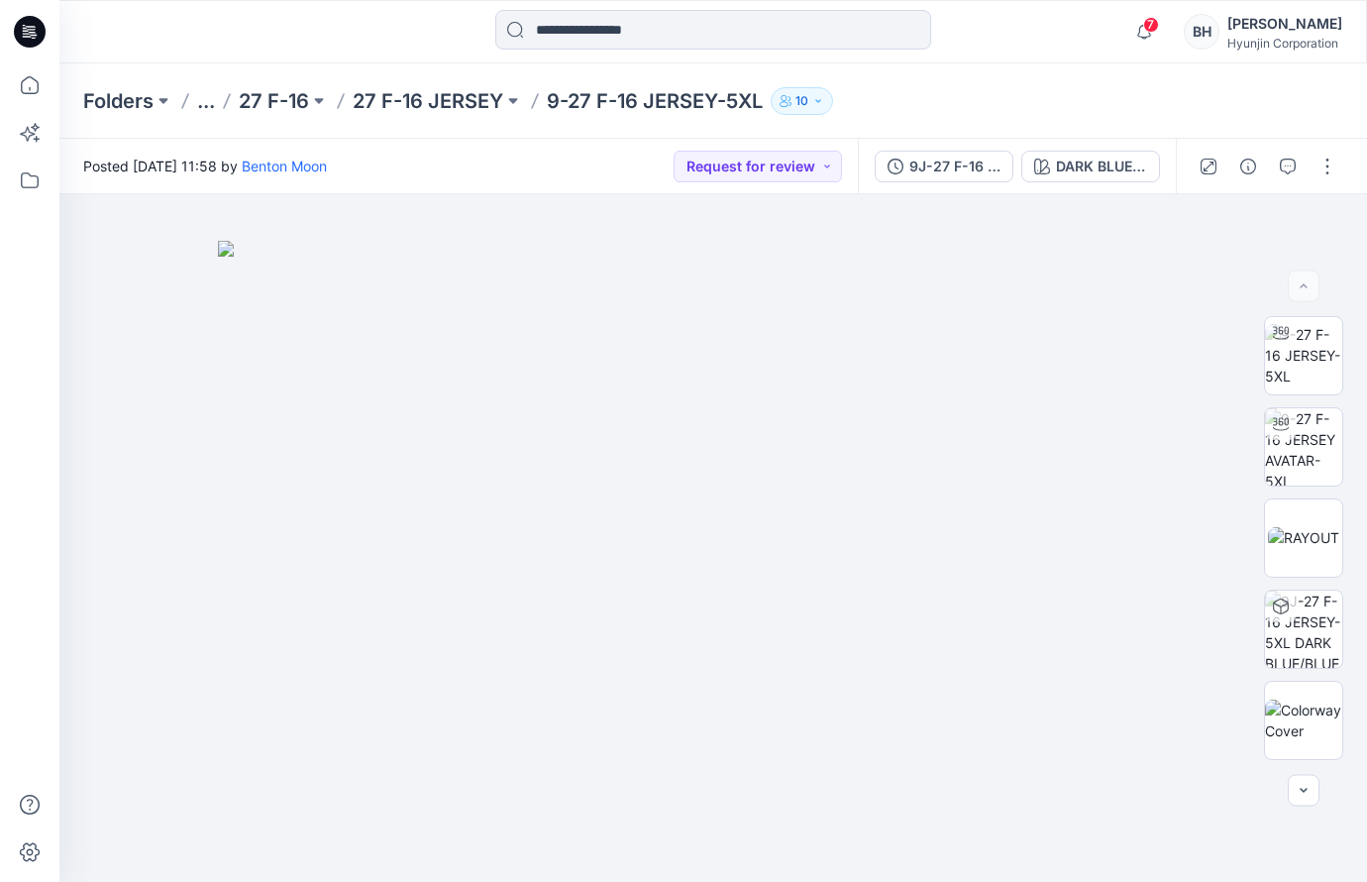  What do you see at coordinates (428, 101) in the screenshot?
I see `a: 27 F-16 JERSEY` at bounding box center [428, 101].